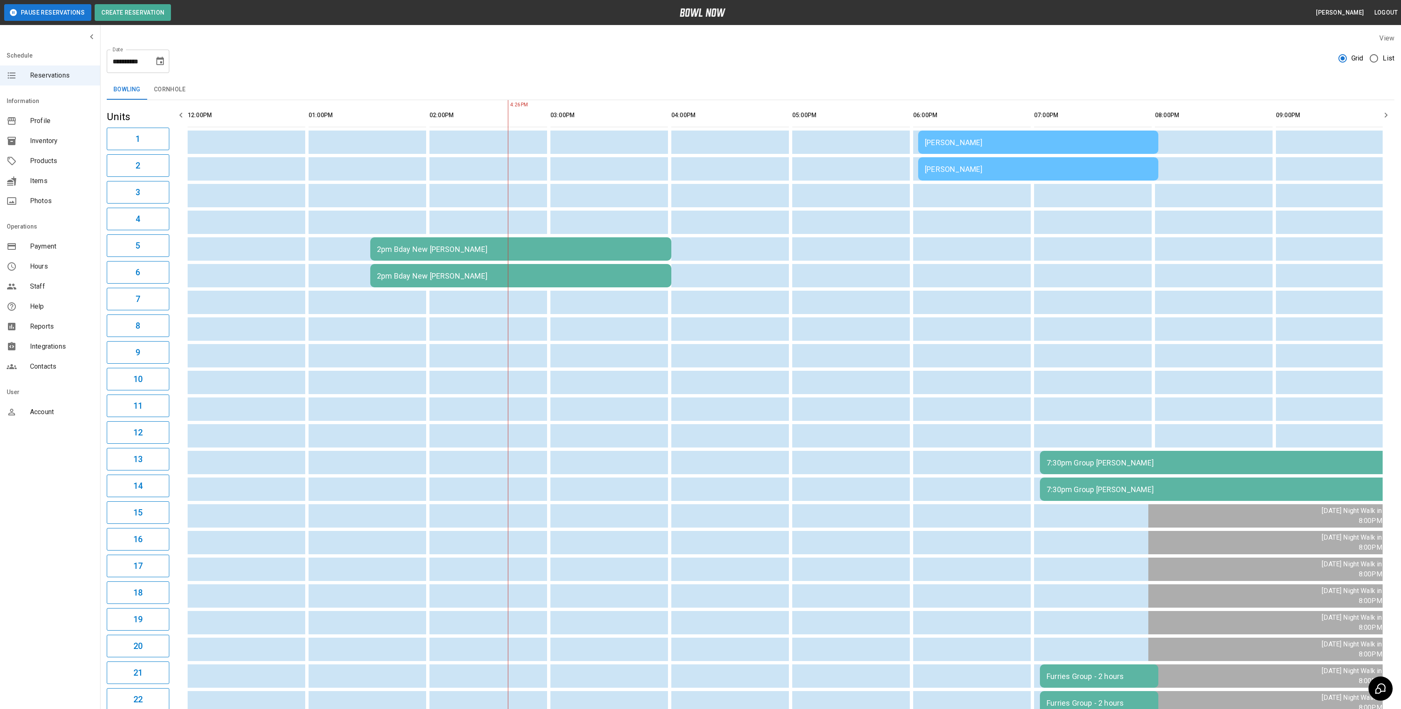  What do you see at coordinates (62, 246) in the screenshot?
I see `span: Payment` at bounding box center [62, 246].